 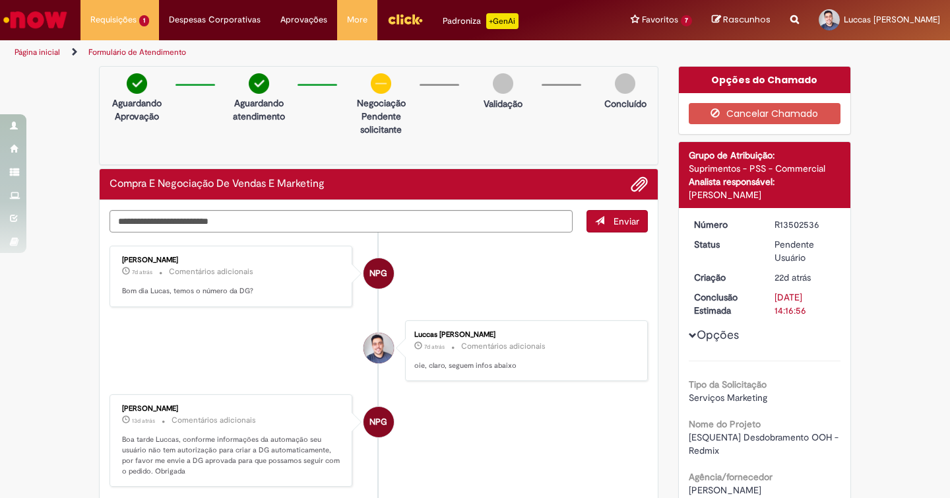 I want to click on dt: Status, so click(x=725, y=244).